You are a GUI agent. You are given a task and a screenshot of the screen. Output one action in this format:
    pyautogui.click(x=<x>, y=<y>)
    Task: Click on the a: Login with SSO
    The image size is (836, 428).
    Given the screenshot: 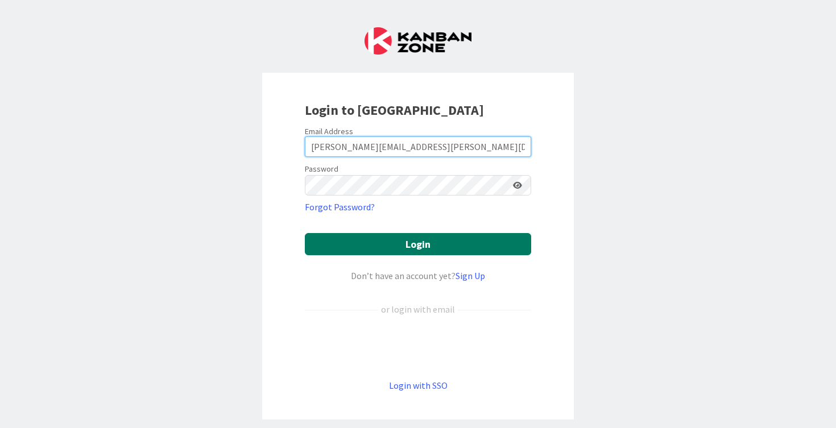 What is the action you would take?
    pyautogui.click(x=418, y=385)
    